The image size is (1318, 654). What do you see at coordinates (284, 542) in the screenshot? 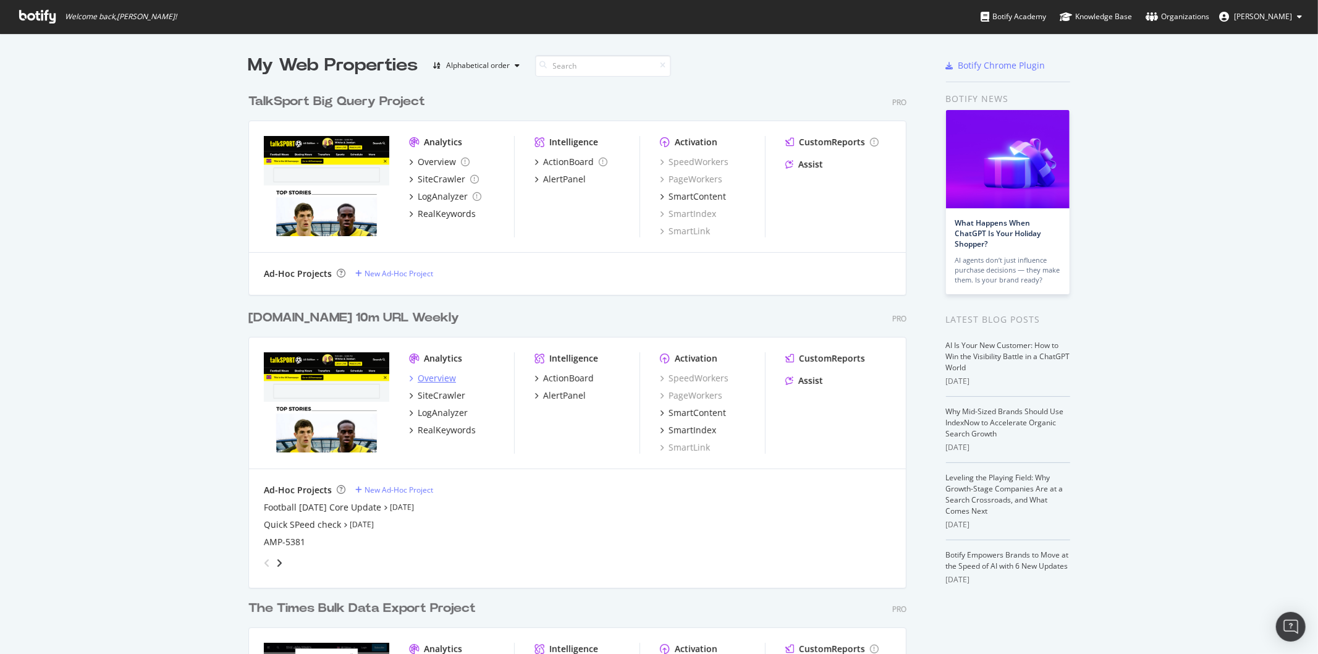
I see `a: AMP-5381` at bounding box center [284, 542].